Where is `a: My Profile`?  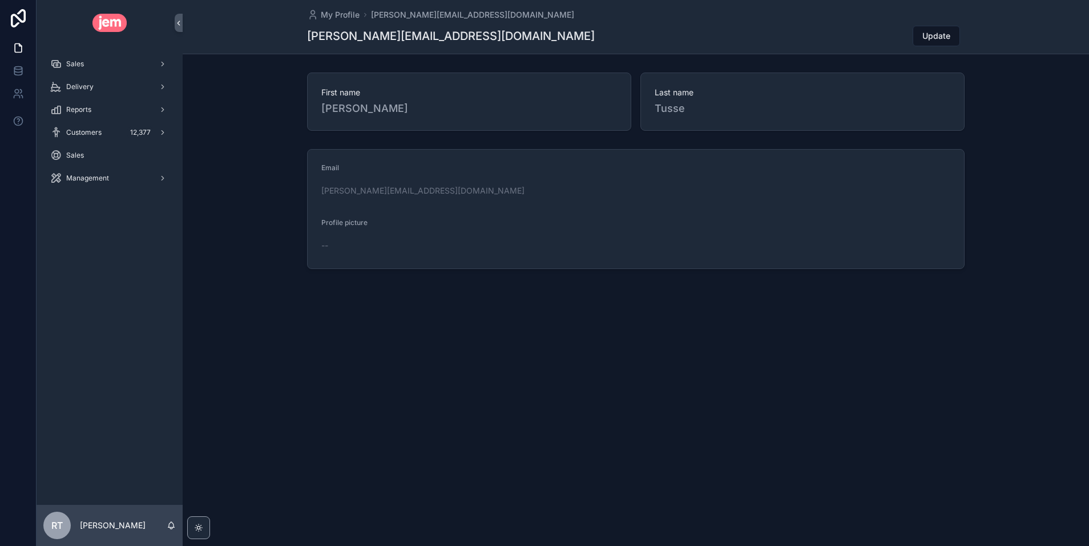
a: My Profile is located at coordinates (333, 15).